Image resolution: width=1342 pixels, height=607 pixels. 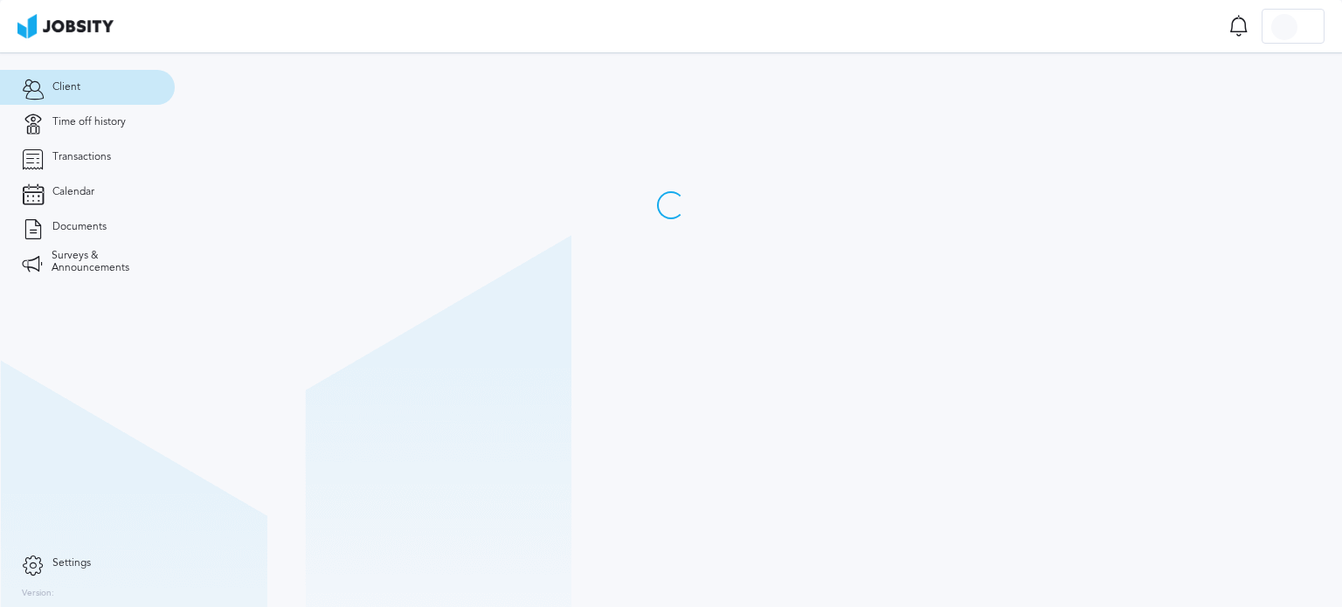 What do you see at coordinates (38, 594) in the screenshot?
I see `label: Version:` at bounding box center [38, 594].